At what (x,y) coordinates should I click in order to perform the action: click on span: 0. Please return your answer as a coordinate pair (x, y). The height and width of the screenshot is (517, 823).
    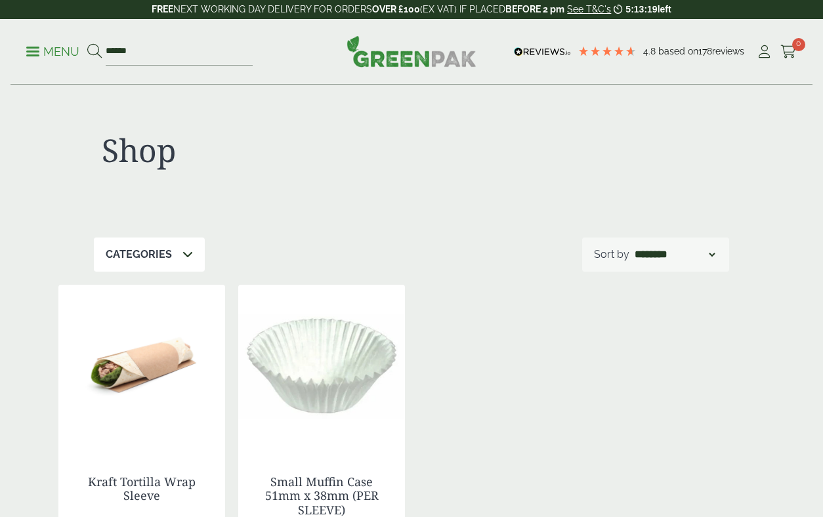
    Looking at the image, I should click on (799, 45).